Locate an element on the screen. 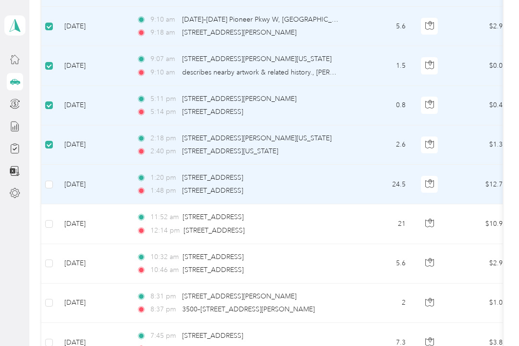  td: $12.74 is located at coordinates (481, 185).